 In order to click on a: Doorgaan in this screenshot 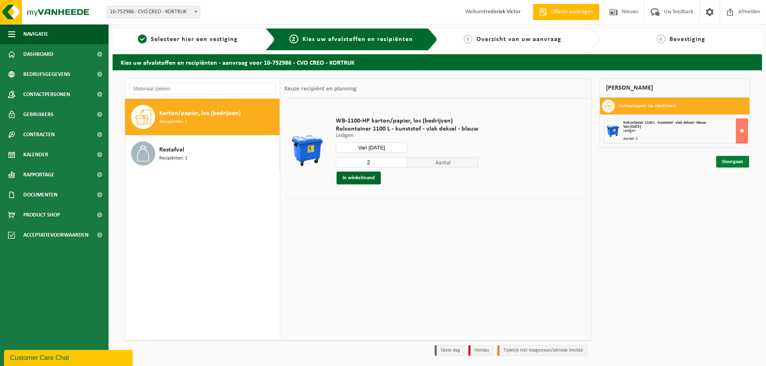, I will do `click(733, 162)`.